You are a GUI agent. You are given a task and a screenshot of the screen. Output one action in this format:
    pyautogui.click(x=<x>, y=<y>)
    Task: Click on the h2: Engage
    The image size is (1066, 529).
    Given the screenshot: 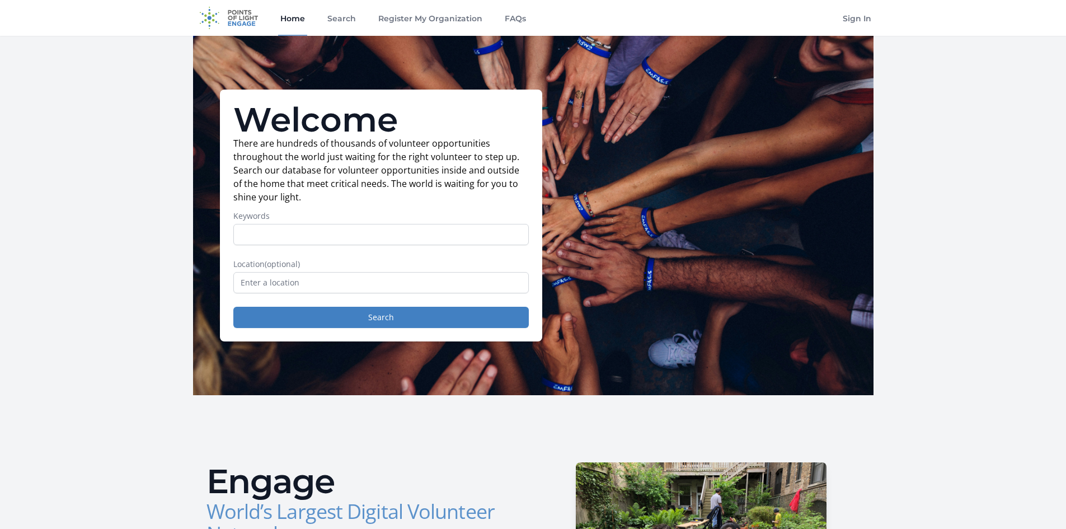 What is the action you would take?
    pyautogui.click(x=365, y=481)
    